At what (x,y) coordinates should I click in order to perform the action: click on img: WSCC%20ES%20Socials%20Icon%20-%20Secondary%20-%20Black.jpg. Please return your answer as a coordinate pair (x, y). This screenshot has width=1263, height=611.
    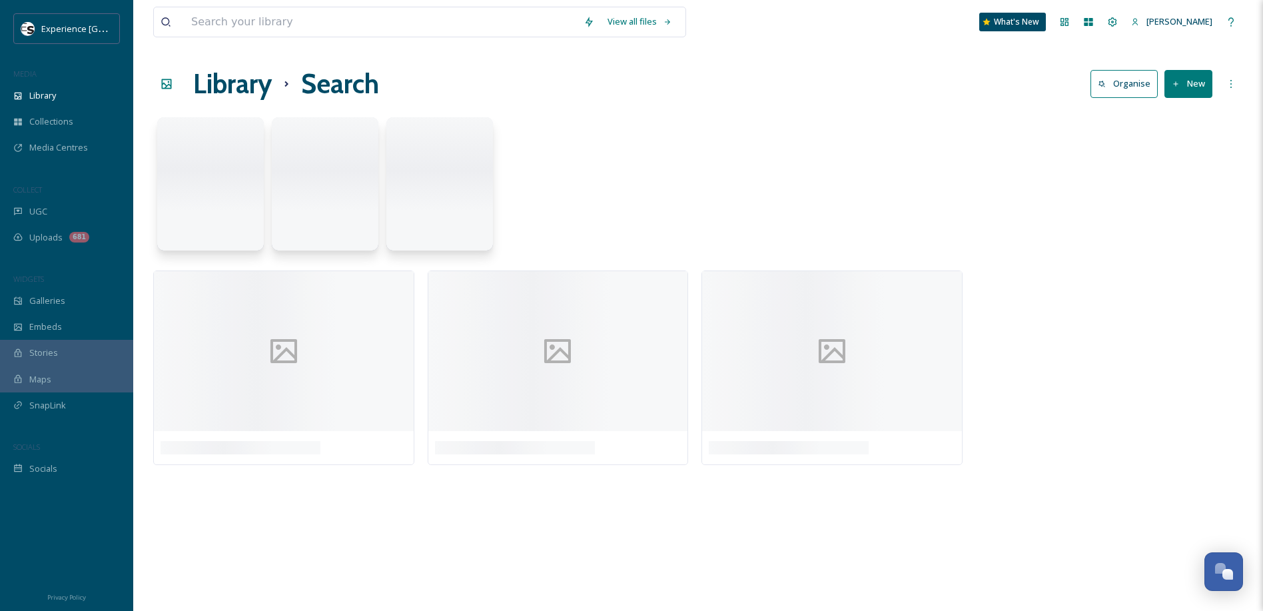
    Looking at the image, I should click on (28, 29).